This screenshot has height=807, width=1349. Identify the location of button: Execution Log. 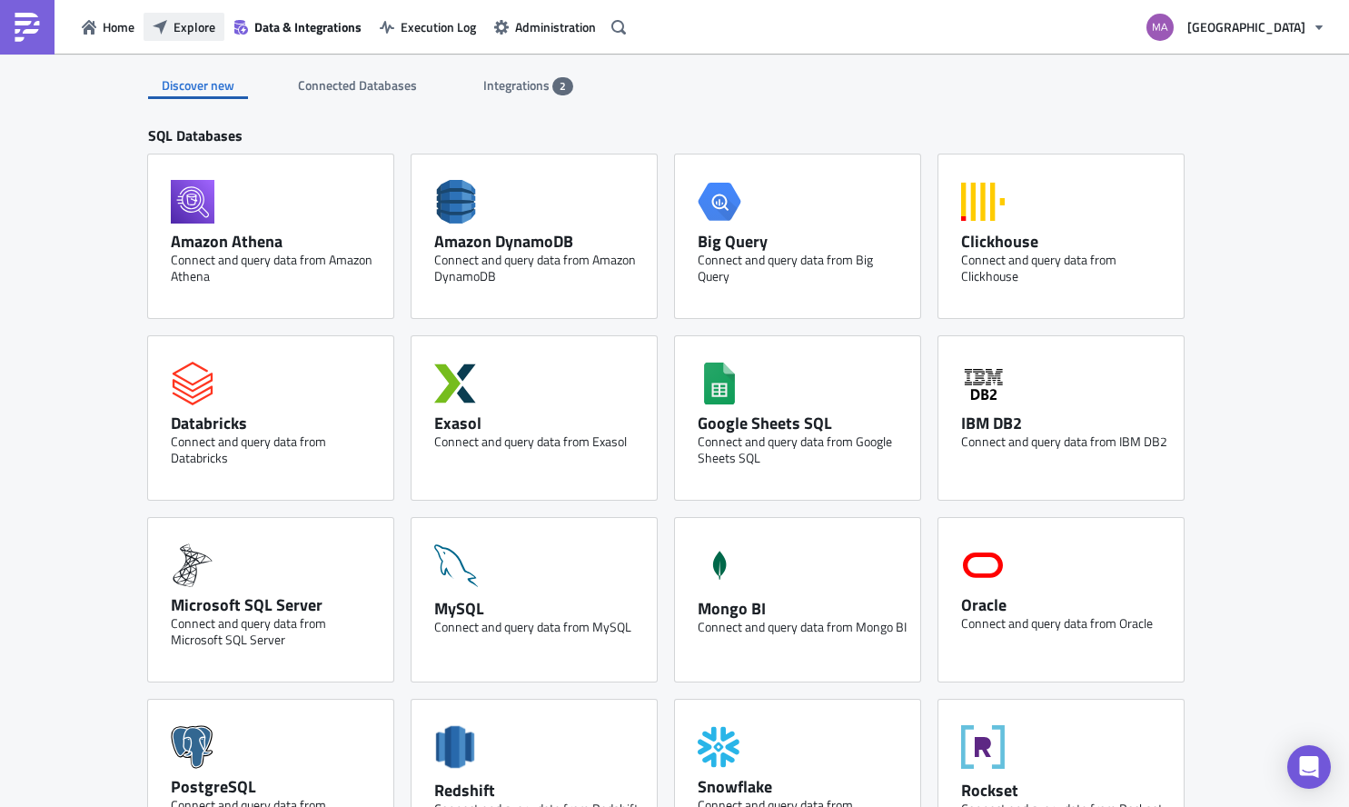
(428, 26).